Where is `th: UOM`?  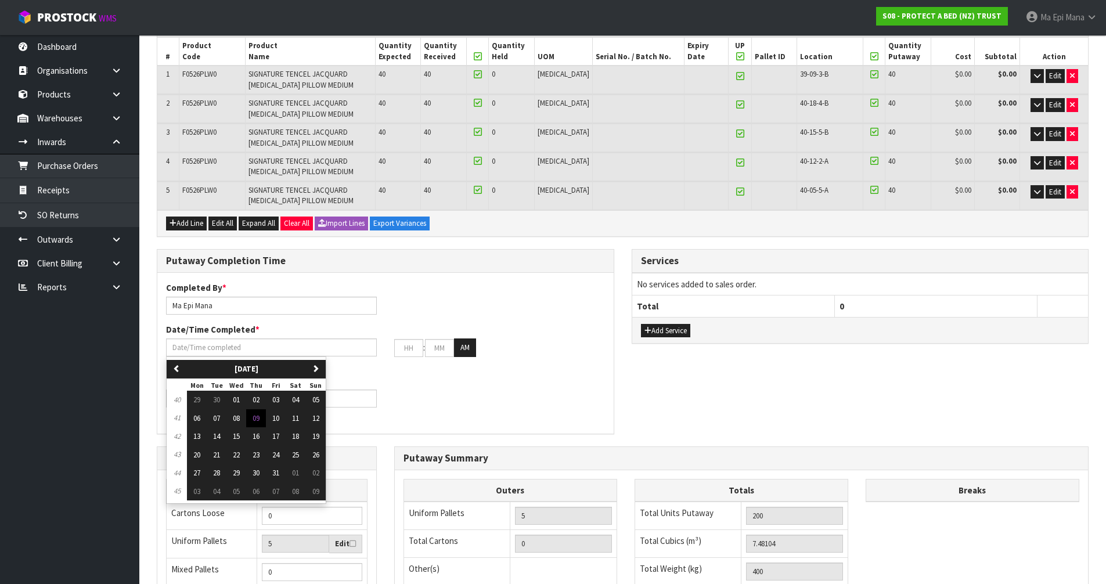
th: UOM is located at coordinates (563, 52).